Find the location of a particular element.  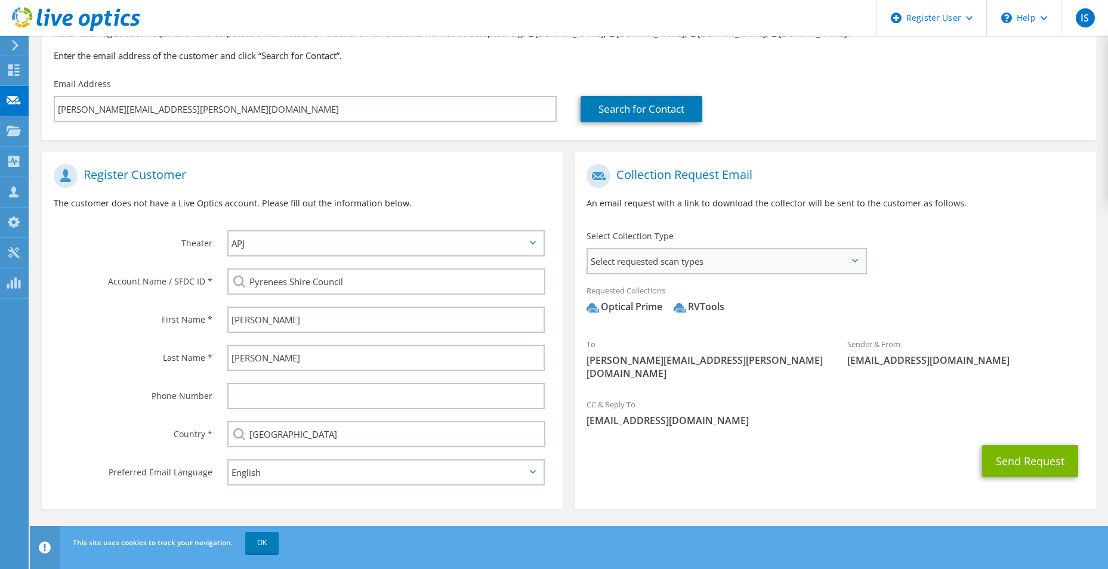

div: CC & Reply To is located at coordinates (835, 412).